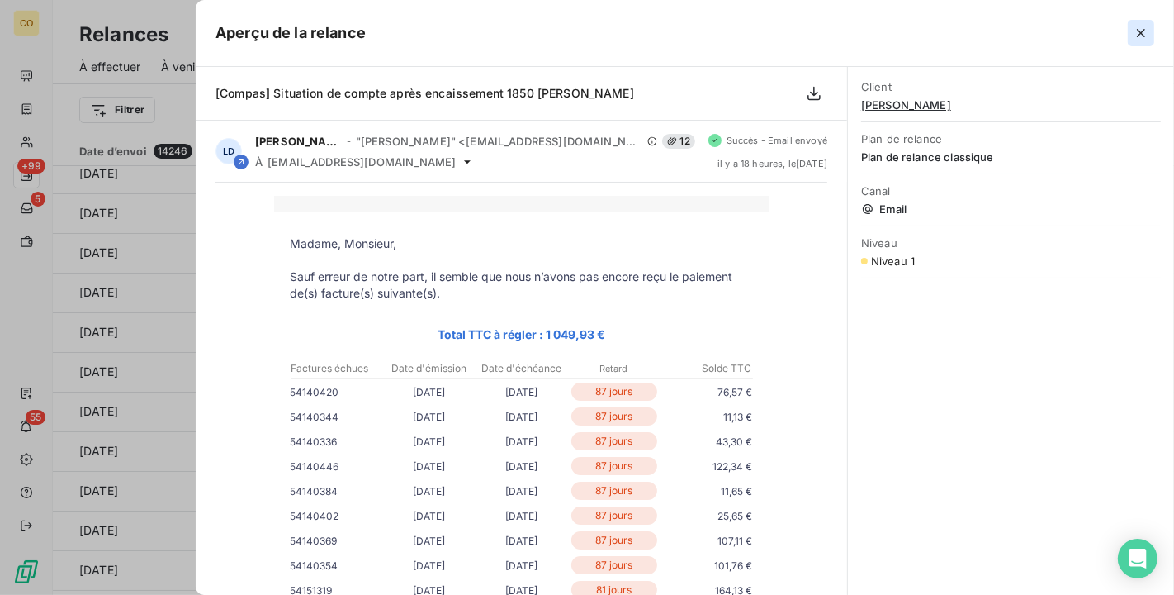  I want to click on p: 54140344, so click(337, 416).